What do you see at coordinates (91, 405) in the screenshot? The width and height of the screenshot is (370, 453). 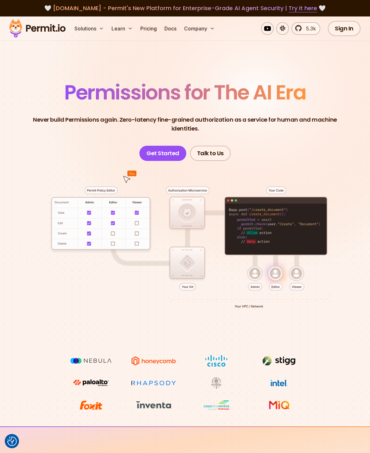 I see `img: Foxit` at bounding box center [91, 405].